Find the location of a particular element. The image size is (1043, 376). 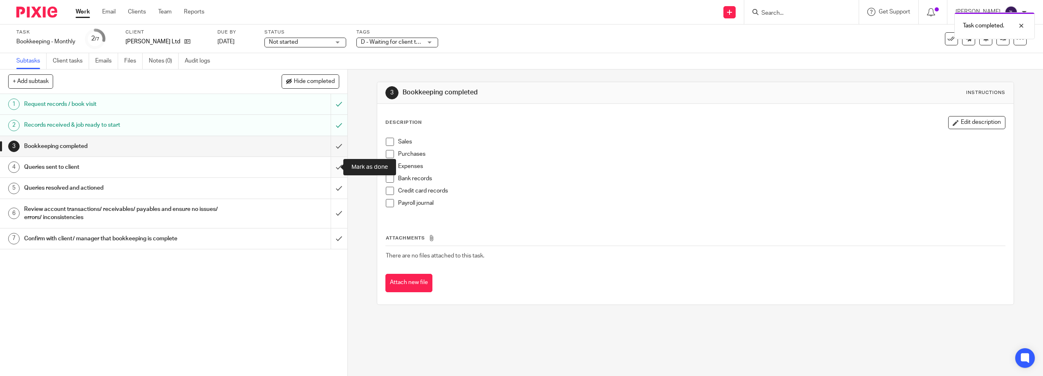

p: Purchases is located at coordinates (702, 154).